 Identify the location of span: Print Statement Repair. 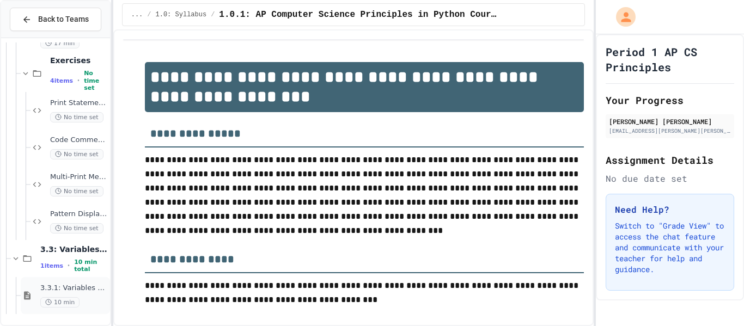
(79, 103).